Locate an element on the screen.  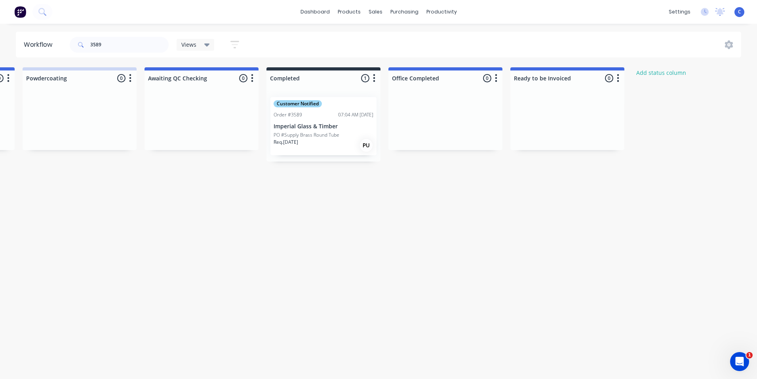
span: Views is located at coordinates (189, 44).